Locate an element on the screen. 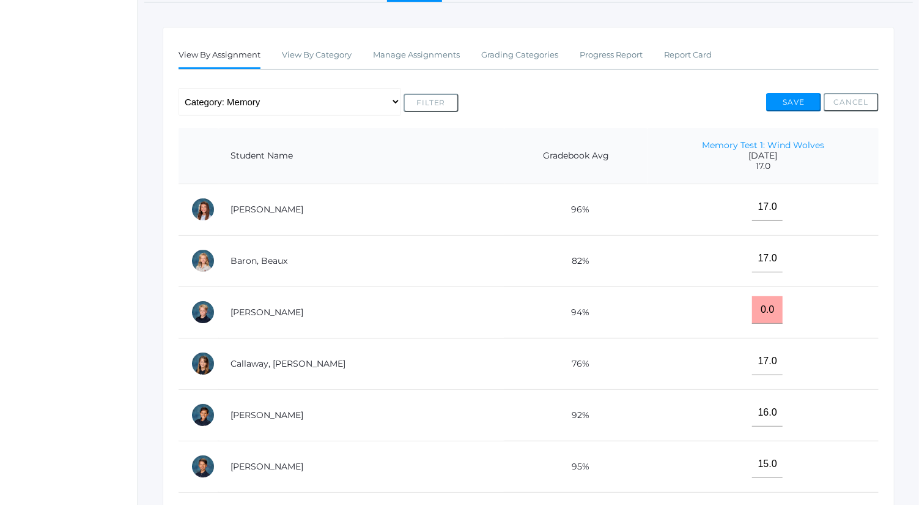 Image resolution: width=919 pixels, height=505 pixels. span: 17.0 is located at coordinates (763, 166).